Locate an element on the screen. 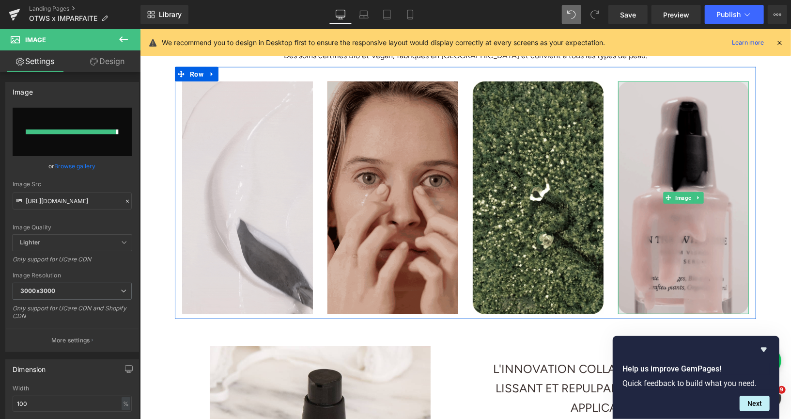 This screenshot has height=419, width=791. h1: COSMÉTIQUES 100% D'ORIGINE NATURELLE À L'EFFICACITÉ BREVETÉE is located at coordinates (326, 11).